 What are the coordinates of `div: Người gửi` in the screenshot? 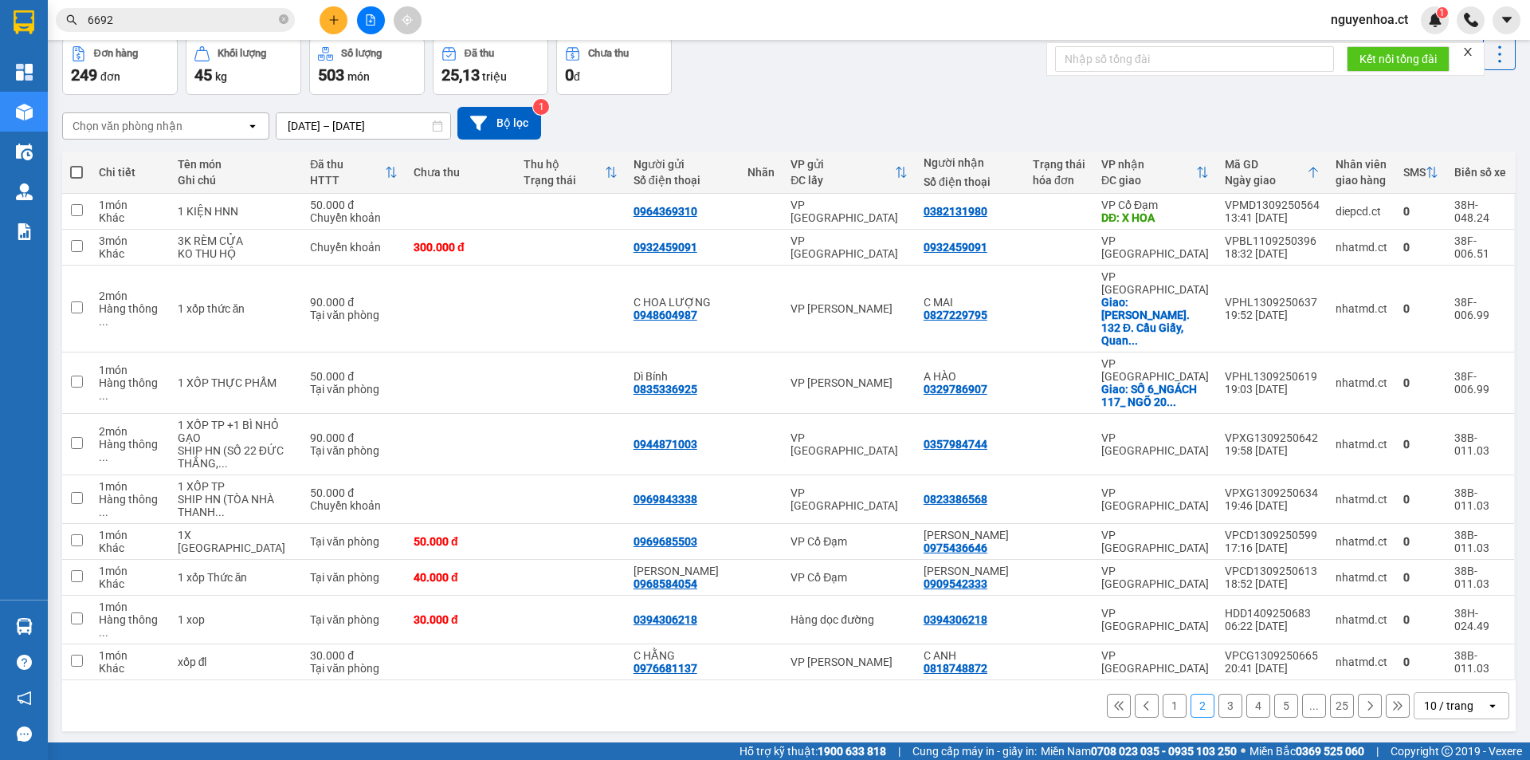 It's located at (683, 164).